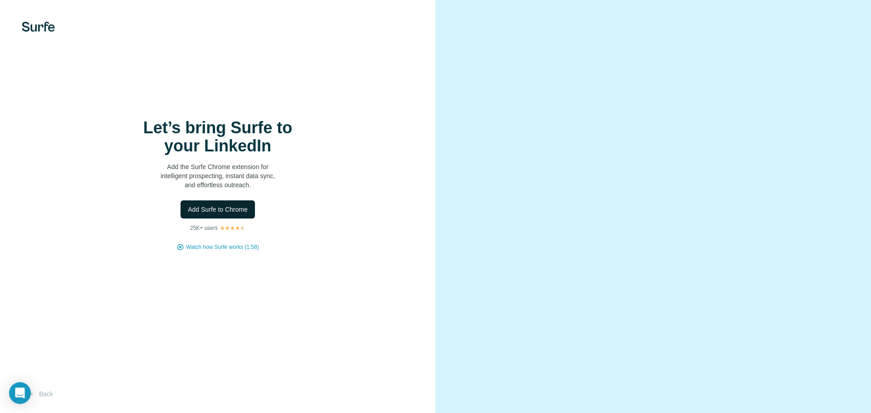 This screenshot has width=871, height=413. Describe the element at coordinates (40, 394) in the screenshot. I see `button: Back` at that location.